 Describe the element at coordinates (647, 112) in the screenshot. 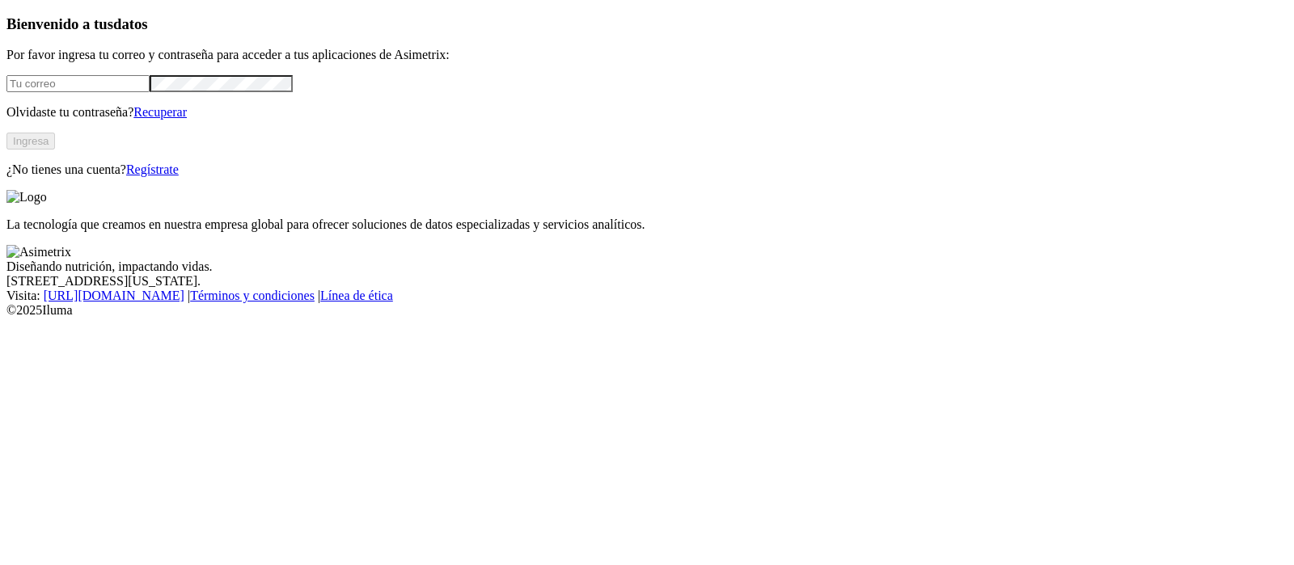

I see `p: Olvidaste tu contraseña?` at that location.